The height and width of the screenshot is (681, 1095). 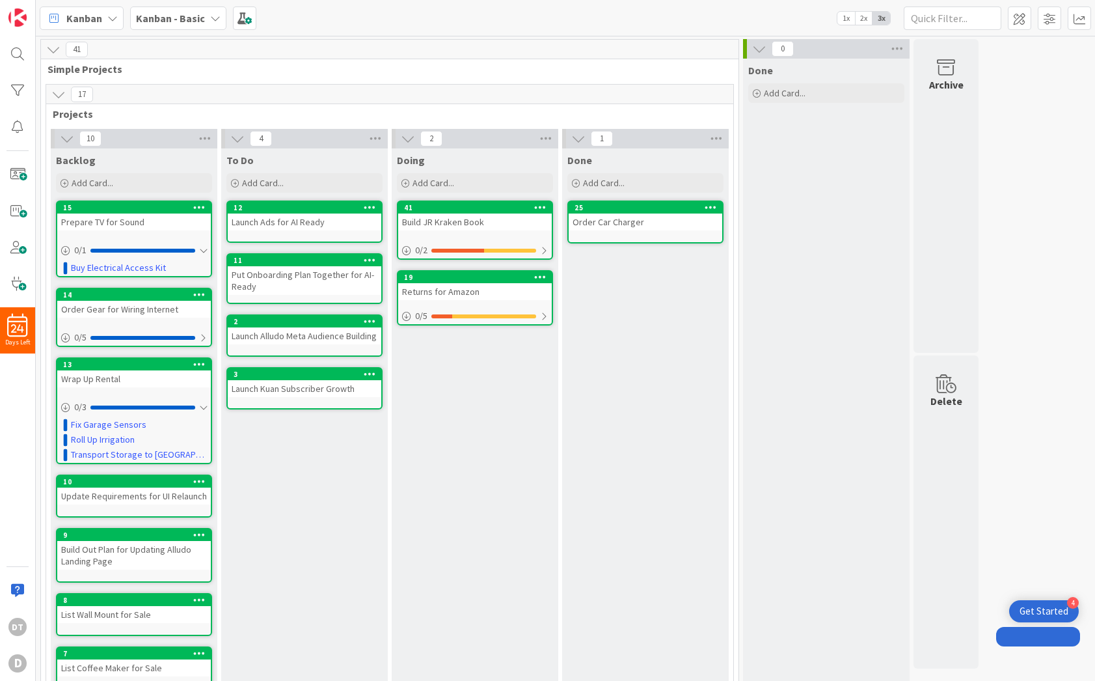 What do you see at coordinates (134, 555) in the screenshot?
I see `div: Build Out Plan for Updating Alludo Landing Page` at bounding box center [134, 555].